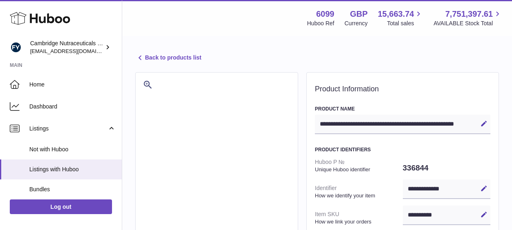 The width and height of the screenshot is (512, 230). What do you see at coordinates (67, 47) in the screenshot?
I see `div: Cambridge Nutraceuticals Ltd` at bounding box center [67, 47].